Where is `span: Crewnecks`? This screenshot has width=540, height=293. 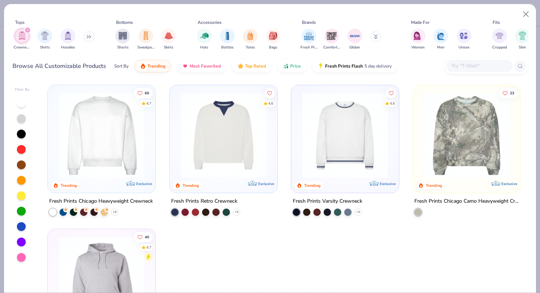 span: Crewnecks is located at coordinates (22, 47).